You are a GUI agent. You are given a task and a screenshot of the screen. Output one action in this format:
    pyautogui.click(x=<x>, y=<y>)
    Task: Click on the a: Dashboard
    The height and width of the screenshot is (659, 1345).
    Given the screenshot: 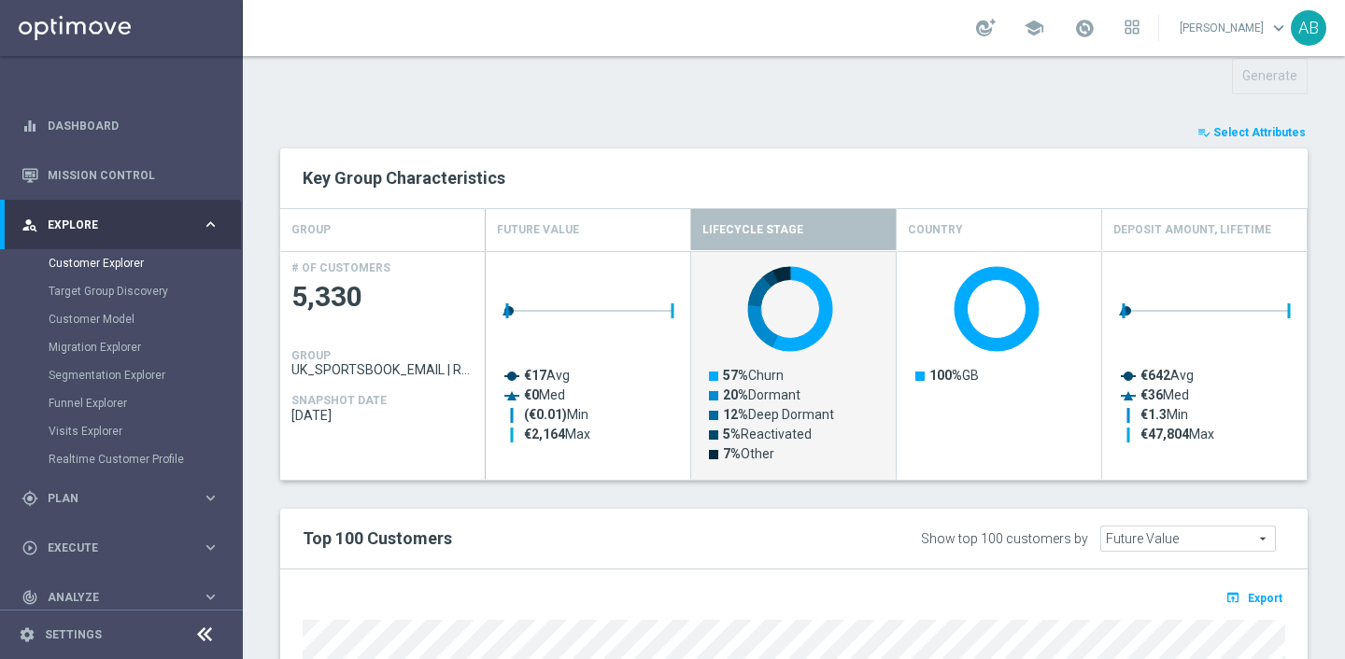 What is the action you would take?
    pyautogui.click(x=134, y=125)
    